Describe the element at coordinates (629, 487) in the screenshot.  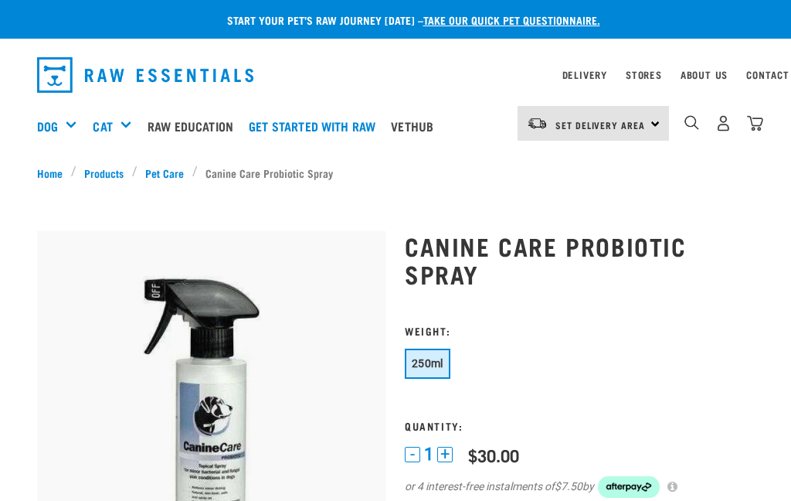
I see `img: Afterpay` at that location.